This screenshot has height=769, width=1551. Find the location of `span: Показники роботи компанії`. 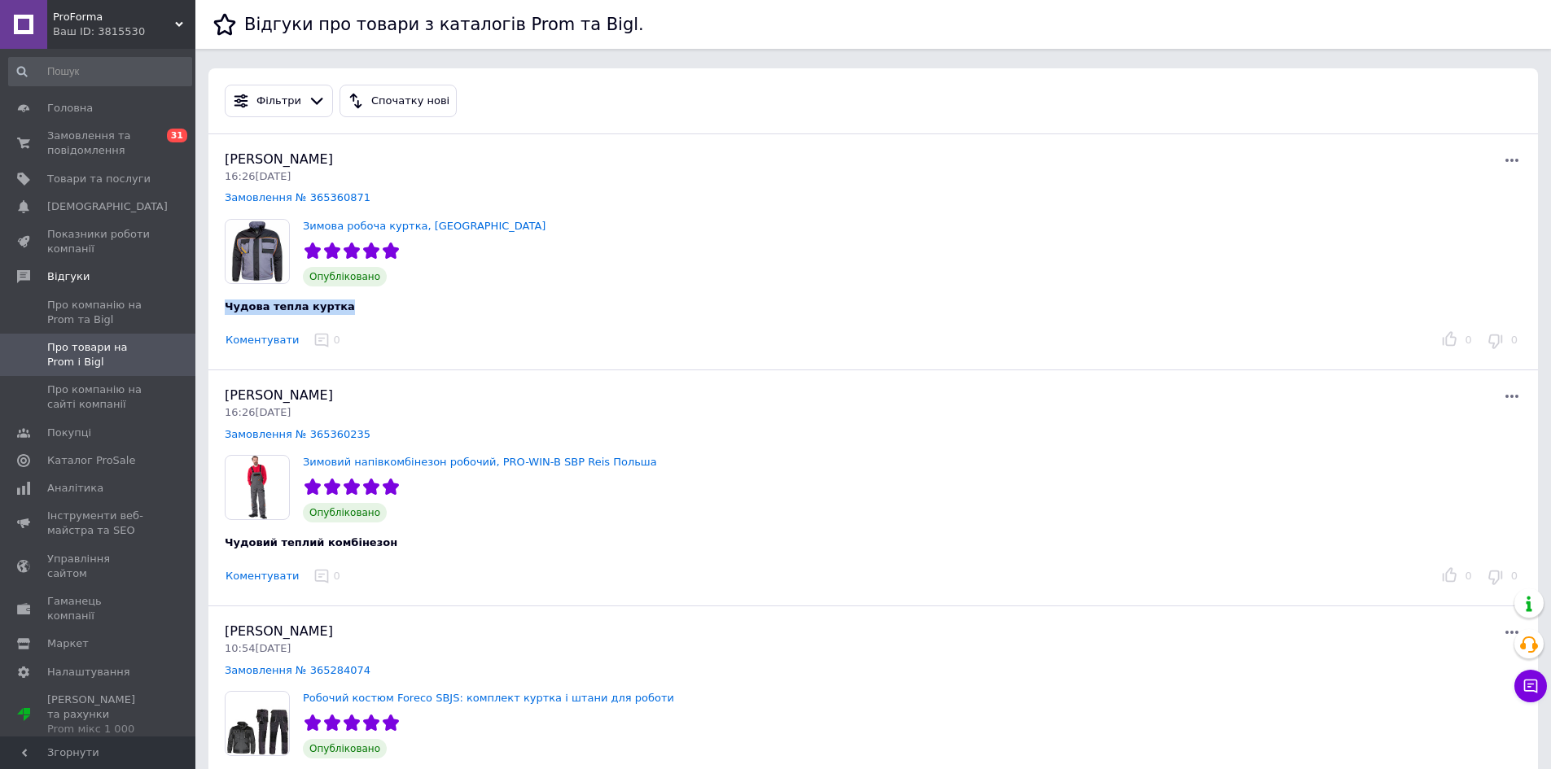

span: Показники роботи компанії is located at coordinates (98, 242).